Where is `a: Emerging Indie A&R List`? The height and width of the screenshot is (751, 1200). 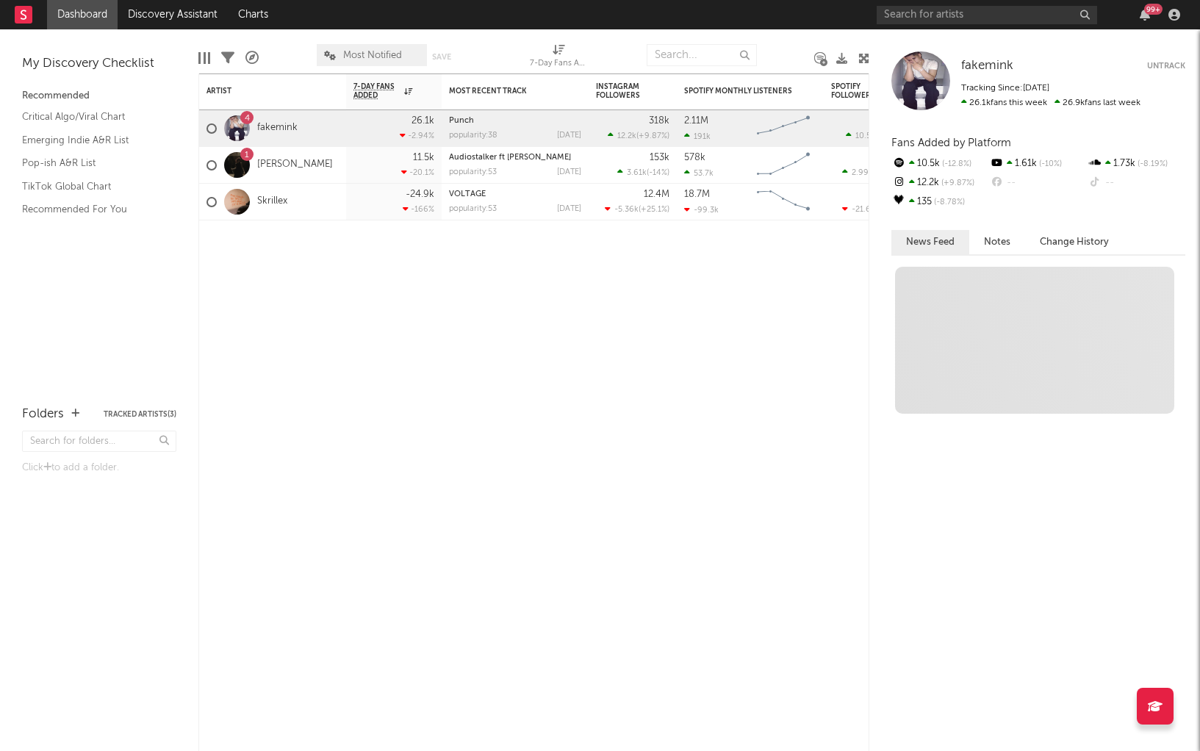 a: Emerging Indie A&R List is located at coordinates (92, 140).